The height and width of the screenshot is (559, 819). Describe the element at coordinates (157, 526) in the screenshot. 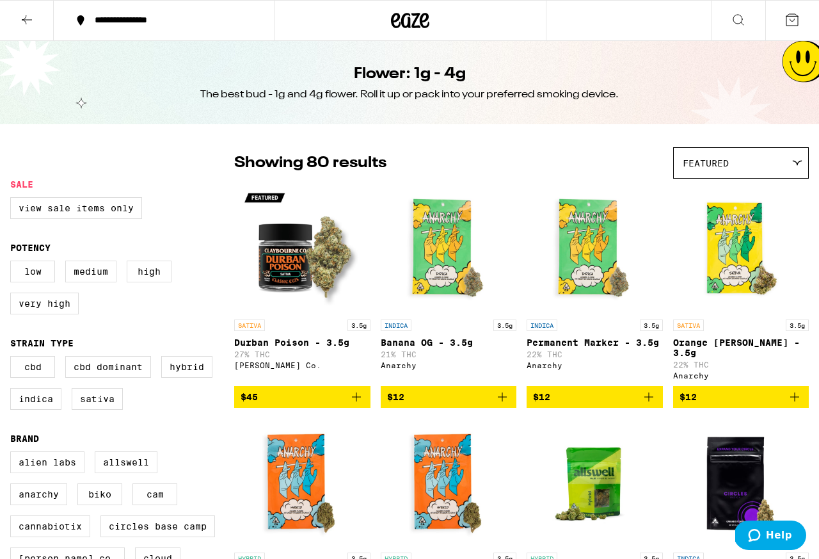

I see `label: Circles Base Camp` at that location.